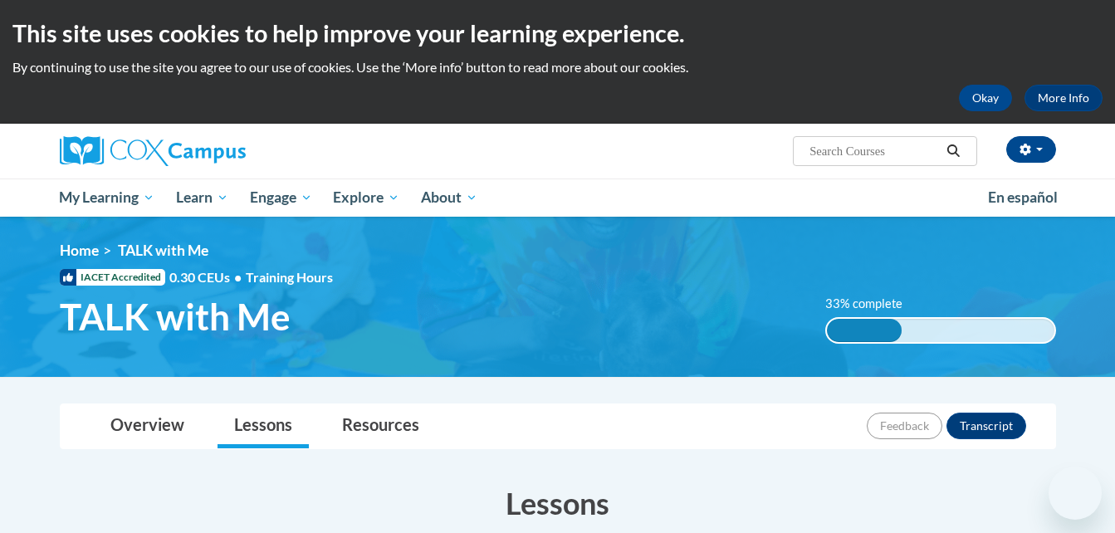 Image resolution: width=1115 pixels, height=533 pixels. I want to click on label: 33% complete, so click(873, 304).